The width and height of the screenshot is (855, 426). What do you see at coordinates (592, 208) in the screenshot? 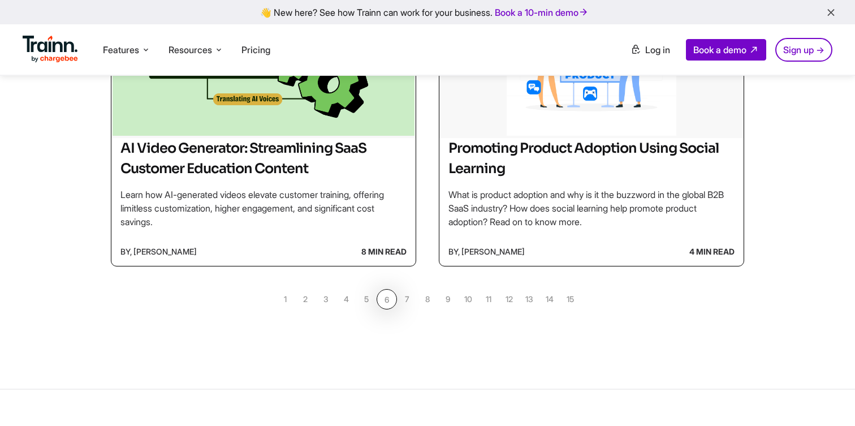
I see `p: What is product adoption and why is it the buzzword in the global B2B SaaS industry? How does soc...` at bounding box center [592, 208].